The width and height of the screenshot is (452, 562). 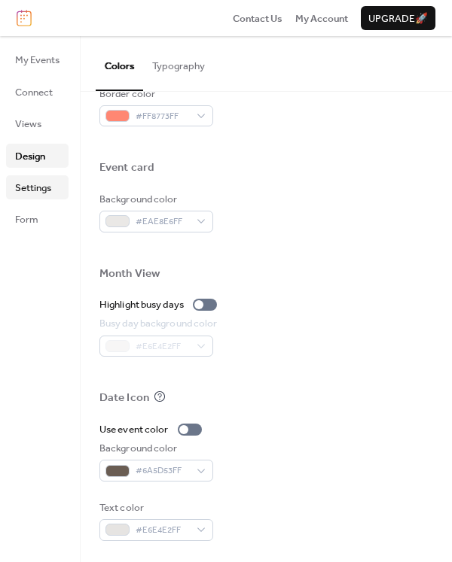 I want to click on button: Typography, so click(x=178, y=62).